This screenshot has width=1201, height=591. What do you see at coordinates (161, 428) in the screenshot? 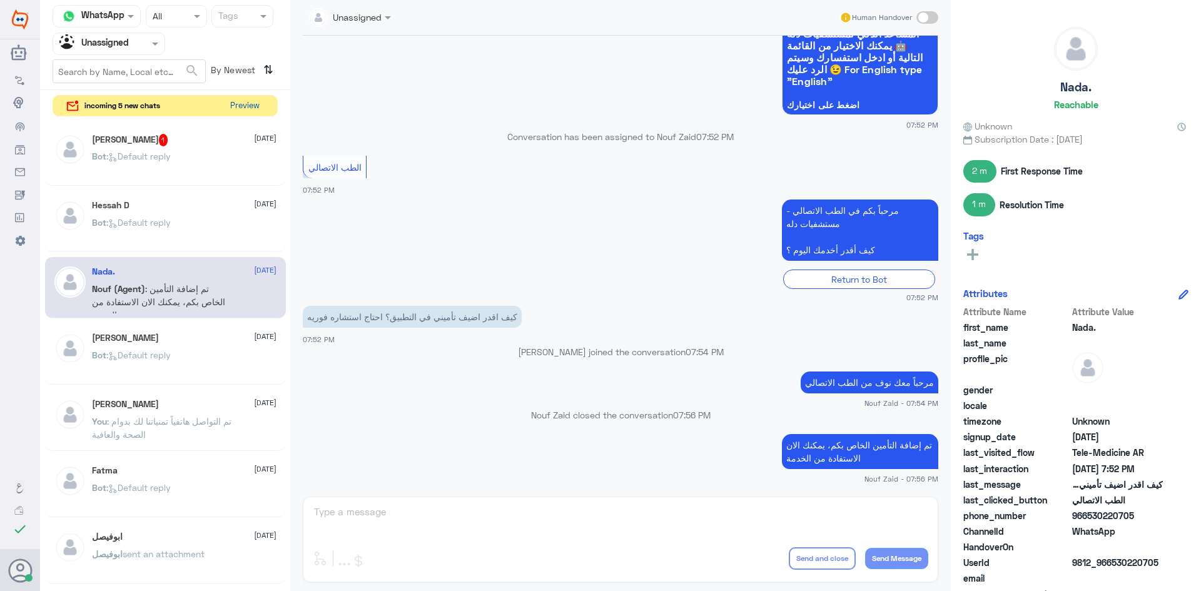
I see `span: : تم التواصل هاتفياً تمنياتنا لك بدوام الصحة والعافية` at bounding box center [161, 428].